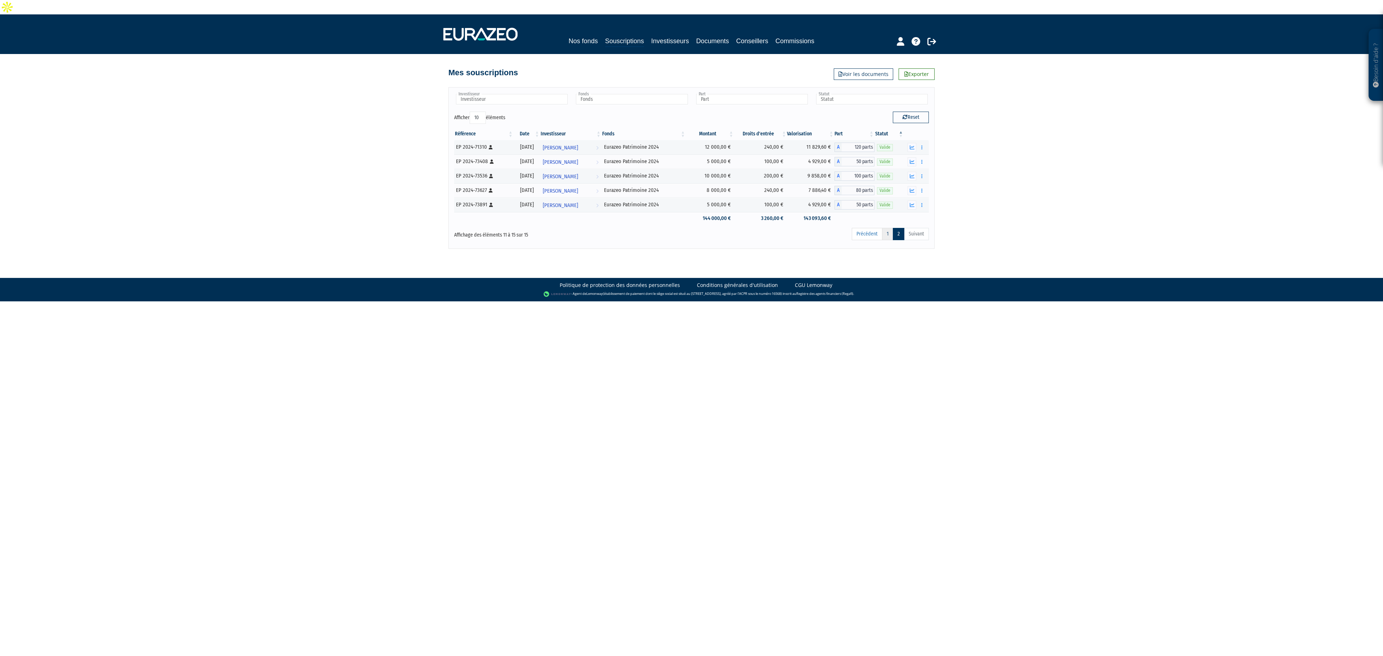 This screenshot has width=1383, height=656. What do you see at coordinates (761, 134) in the screenshot?
I see `th: Droits d'entrée: activer pour trier la colonne par ordre croissant` at bounding box center [761, 134].